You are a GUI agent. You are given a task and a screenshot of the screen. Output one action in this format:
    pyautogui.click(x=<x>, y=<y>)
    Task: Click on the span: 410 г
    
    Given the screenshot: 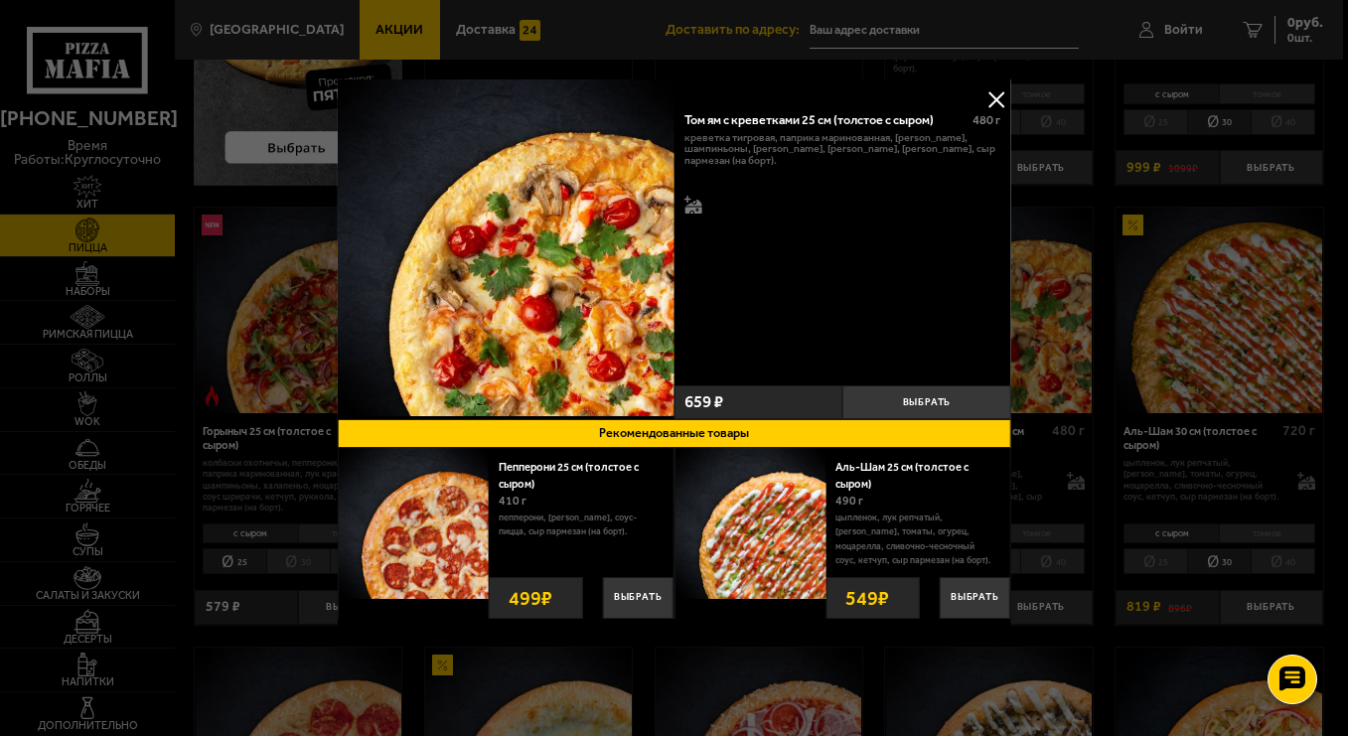 What is the action you would take?
    pyautogui.click(x=513, y=501)
    